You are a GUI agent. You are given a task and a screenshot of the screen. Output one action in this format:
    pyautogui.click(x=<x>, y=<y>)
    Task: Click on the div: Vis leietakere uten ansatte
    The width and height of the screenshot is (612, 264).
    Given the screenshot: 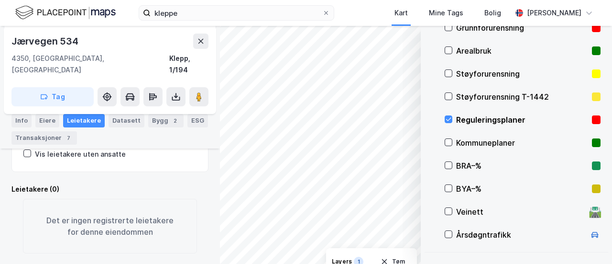 What is the action you would take?
    pyautogui.click(x=80, y=154)
    